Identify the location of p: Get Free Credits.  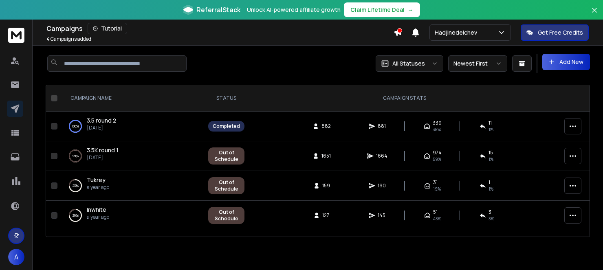
(560, 33).